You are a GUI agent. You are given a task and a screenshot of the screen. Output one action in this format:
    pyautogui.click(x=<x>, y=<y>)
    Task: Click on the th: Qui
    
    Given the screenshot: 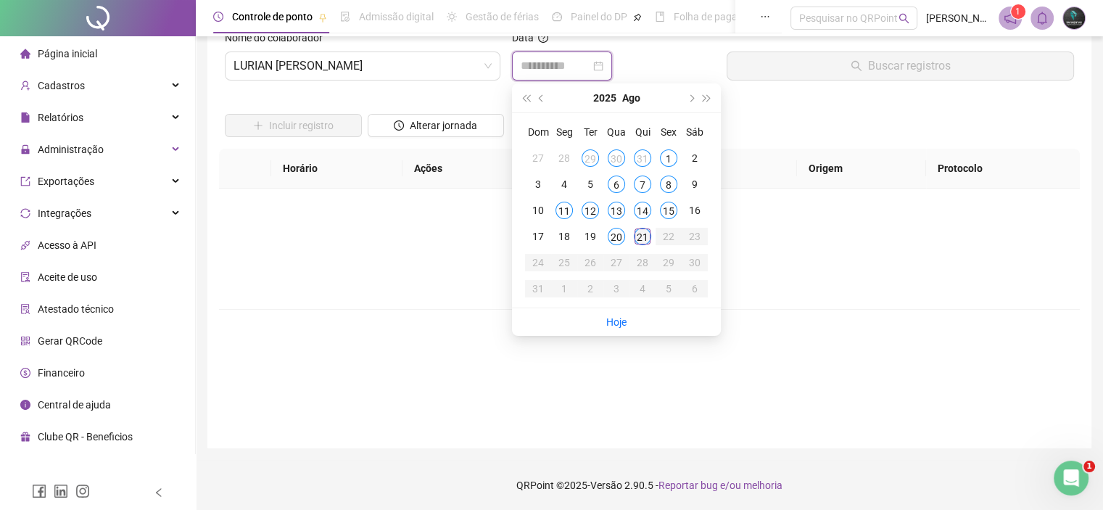 What is the action you would take?
    pyautogui.click(x=643, y=132)
    